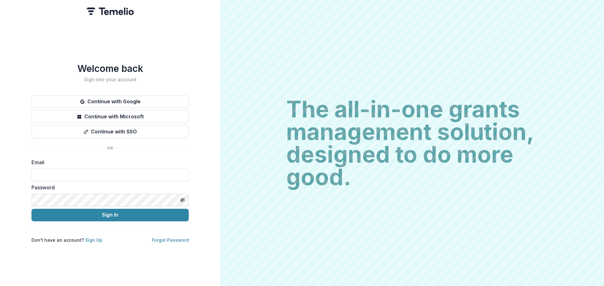 This screenshot has height=286, width=604. Describe the element at coordinates (67, 240) in the screenshot. I see `p: Don't have an account?` at that location.